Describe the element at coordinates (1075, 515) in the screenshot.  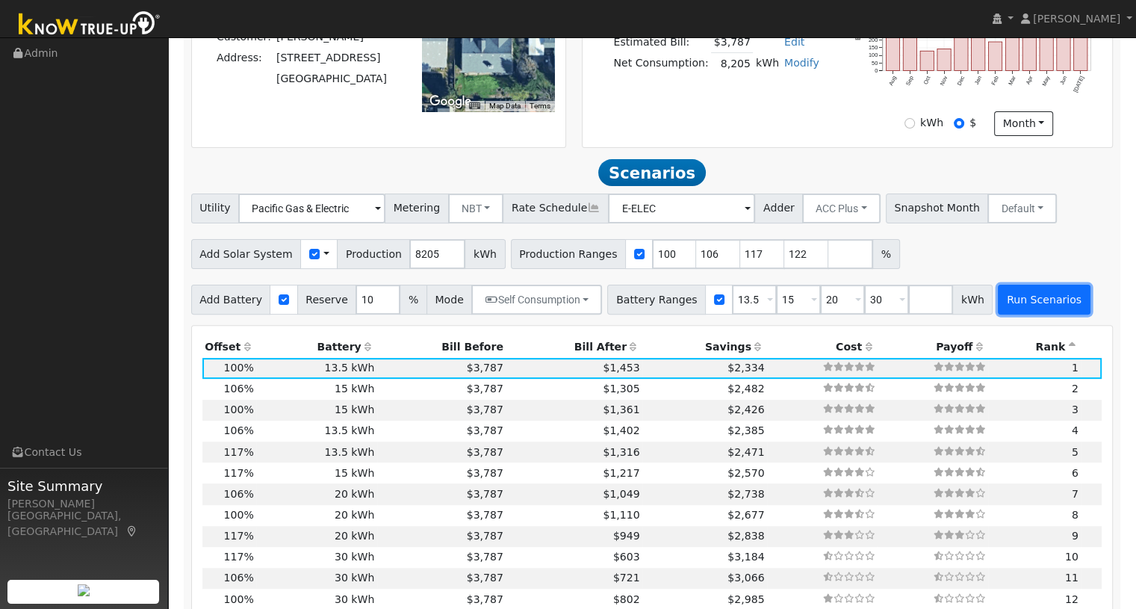
I see `span: 8` at that location.